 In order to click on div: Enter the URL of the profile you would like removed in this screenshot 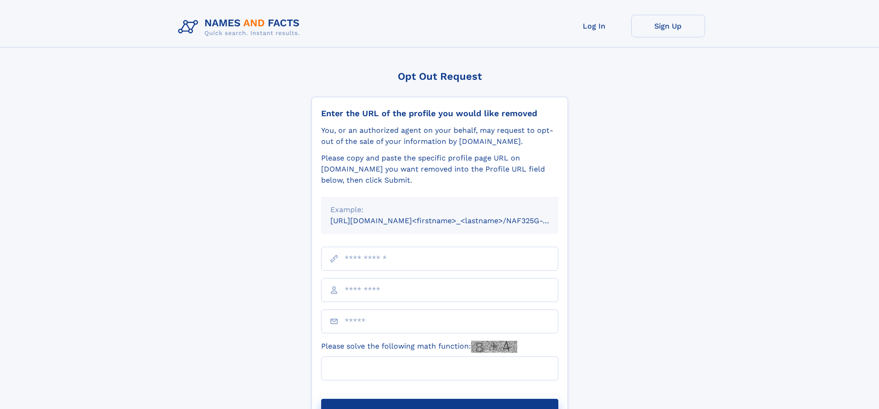, I will do `click(440, 113)`.